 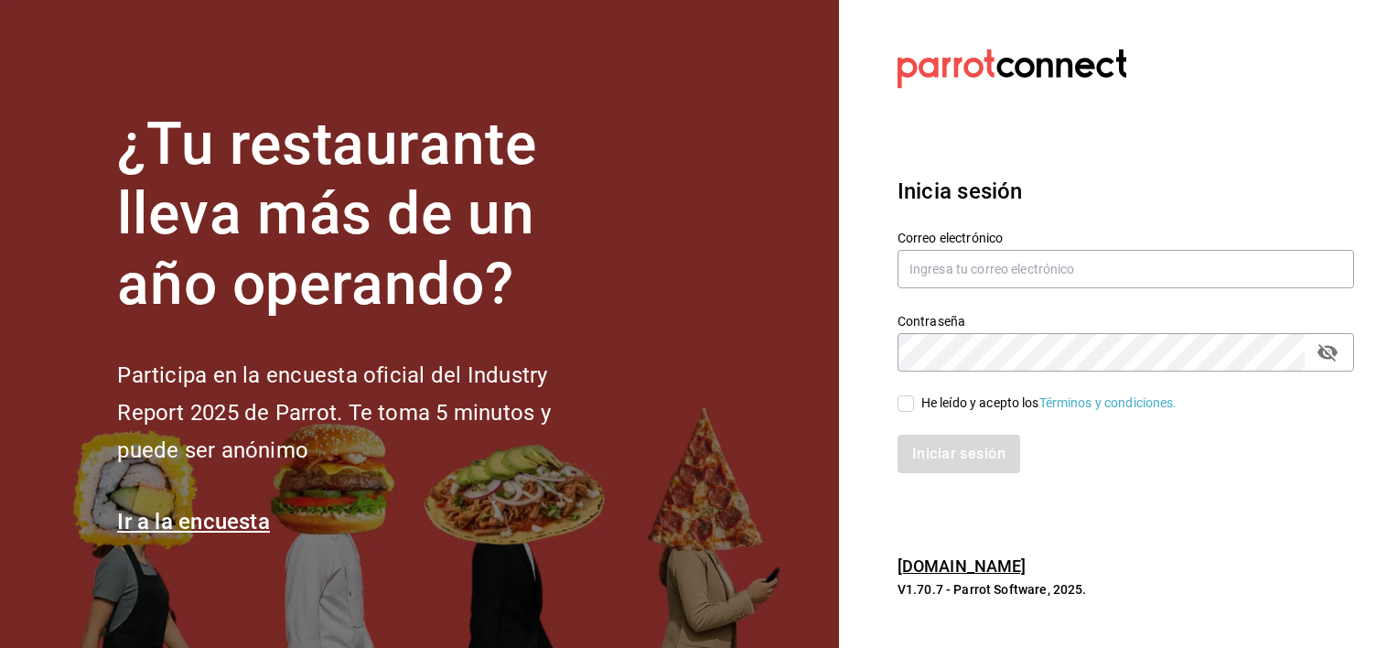 I want to click on label: Correo electrónico, so click(x=1125, y=237).